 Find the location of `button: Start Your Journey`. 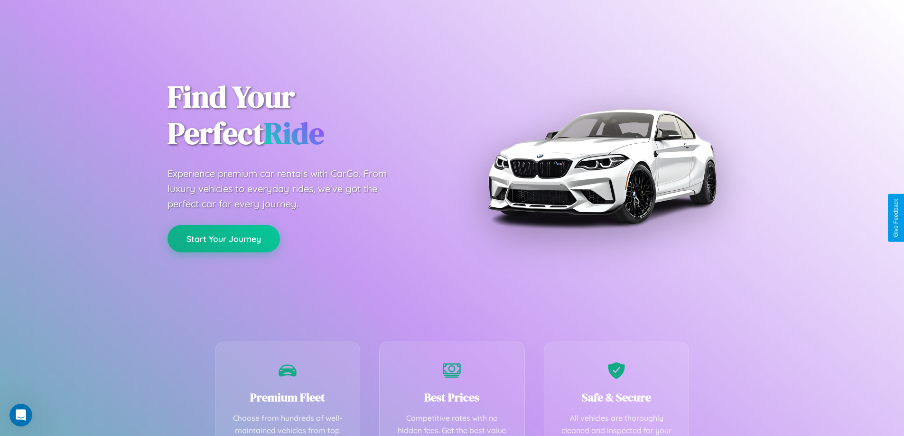

button: Start Your Journey is located at coordinates (224, 239).